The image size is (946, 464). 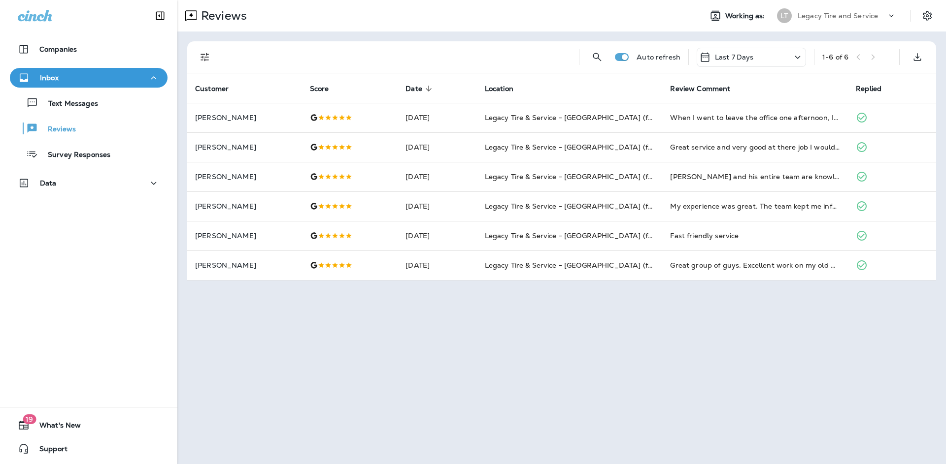 I want to click on button: Search Reviews, so click(x=597, y=57).